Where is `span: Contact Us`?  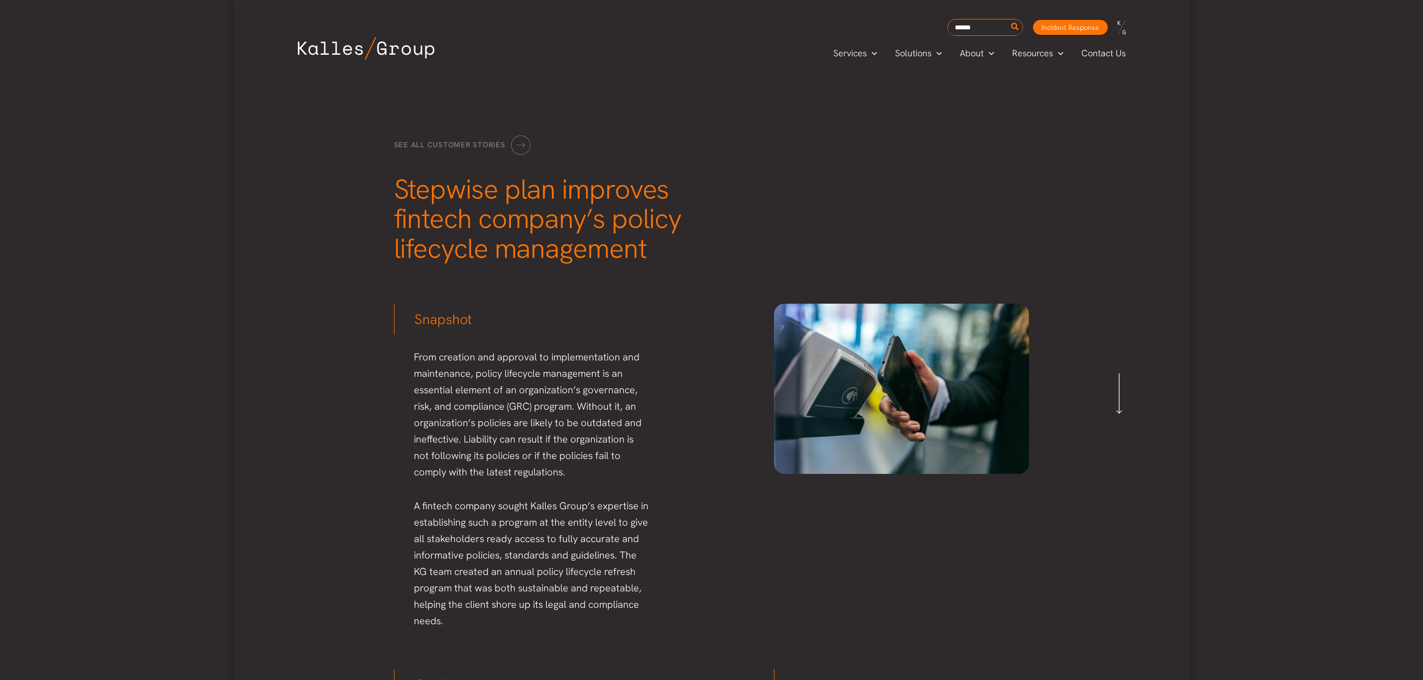
span: Contact Us is located at coordinates (1103, 53).